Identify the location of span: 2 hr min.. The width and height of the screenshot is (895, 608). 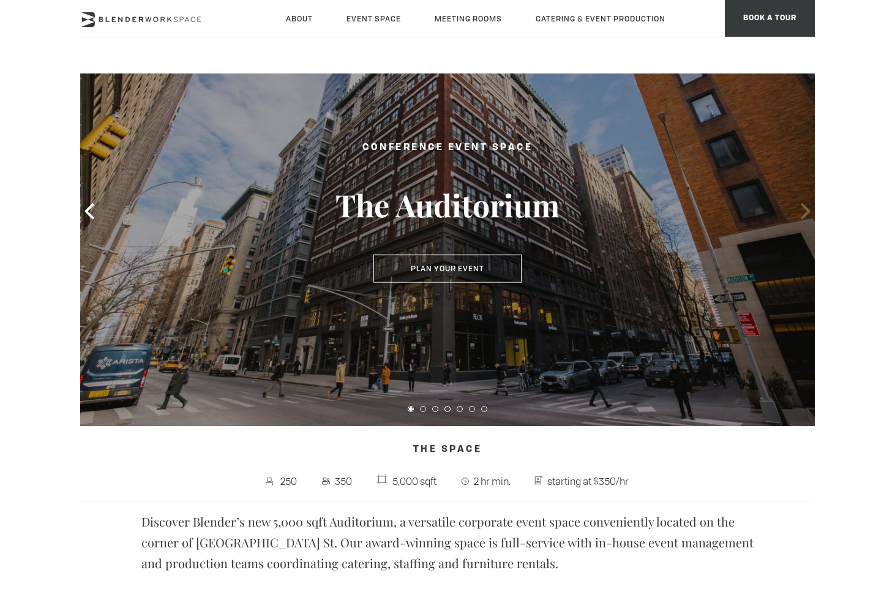
(492, 481).